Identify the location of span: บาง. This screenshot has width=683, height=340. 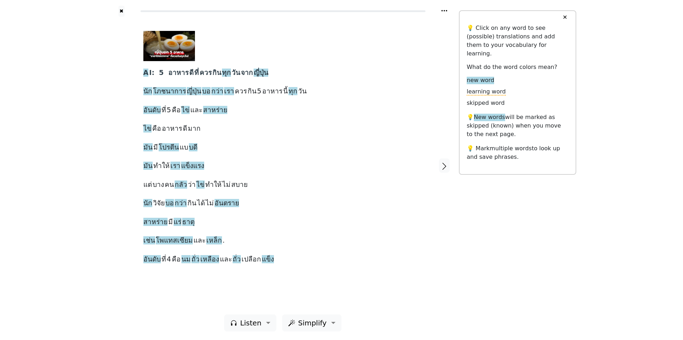
(158, 185).